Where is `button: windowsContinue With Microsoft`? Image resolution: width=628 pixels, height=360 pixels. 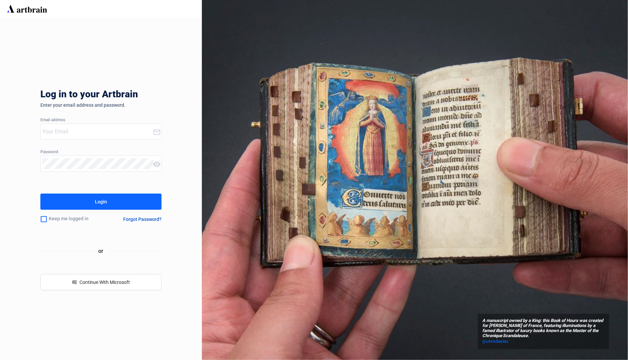 button: windowsContinue With Microsoft is located at coordinates (101, 282).